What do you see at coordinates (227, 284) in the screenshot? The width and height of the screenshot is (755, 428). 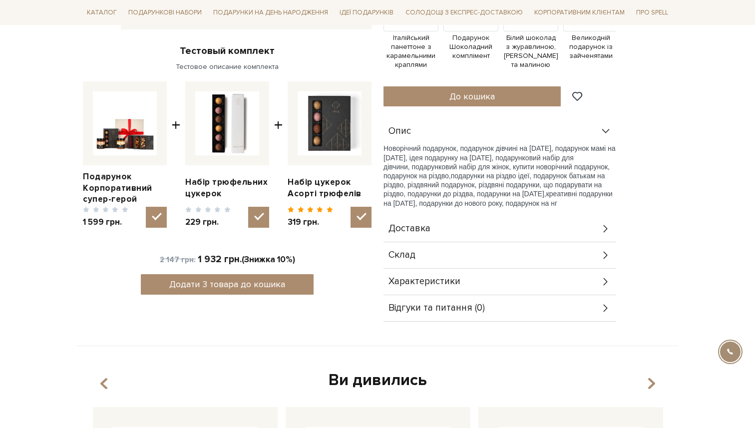 I see `button: Додати 3 товара до кошика` at bounding box center [227, 284].